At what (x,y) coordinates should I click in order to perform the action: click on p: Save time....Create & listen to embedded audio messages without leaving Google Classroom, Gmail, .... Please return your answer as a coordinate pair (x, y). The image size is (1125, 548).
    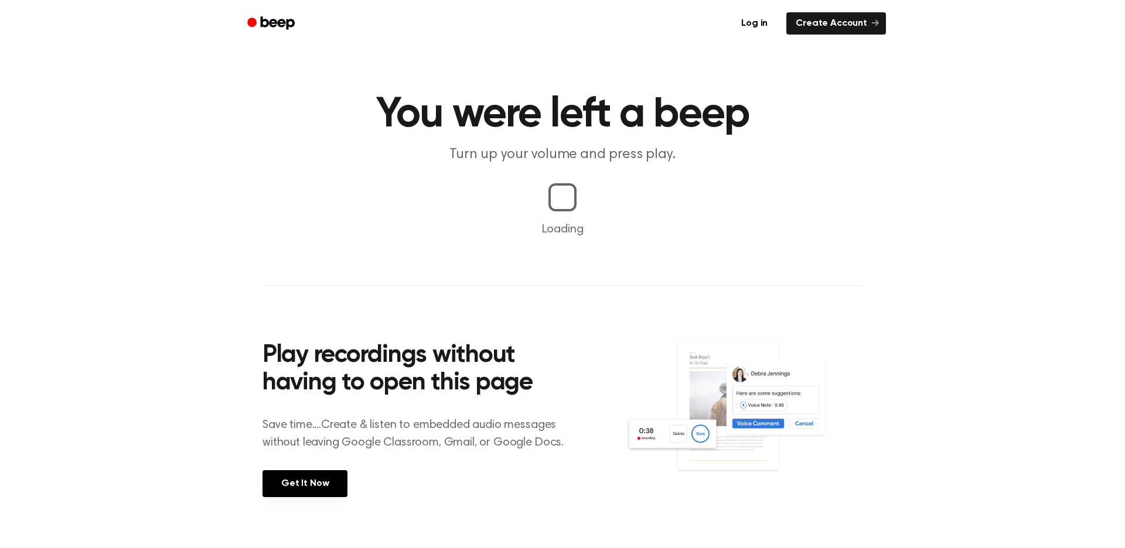
    Looking at the image, I should click on (420, 434).